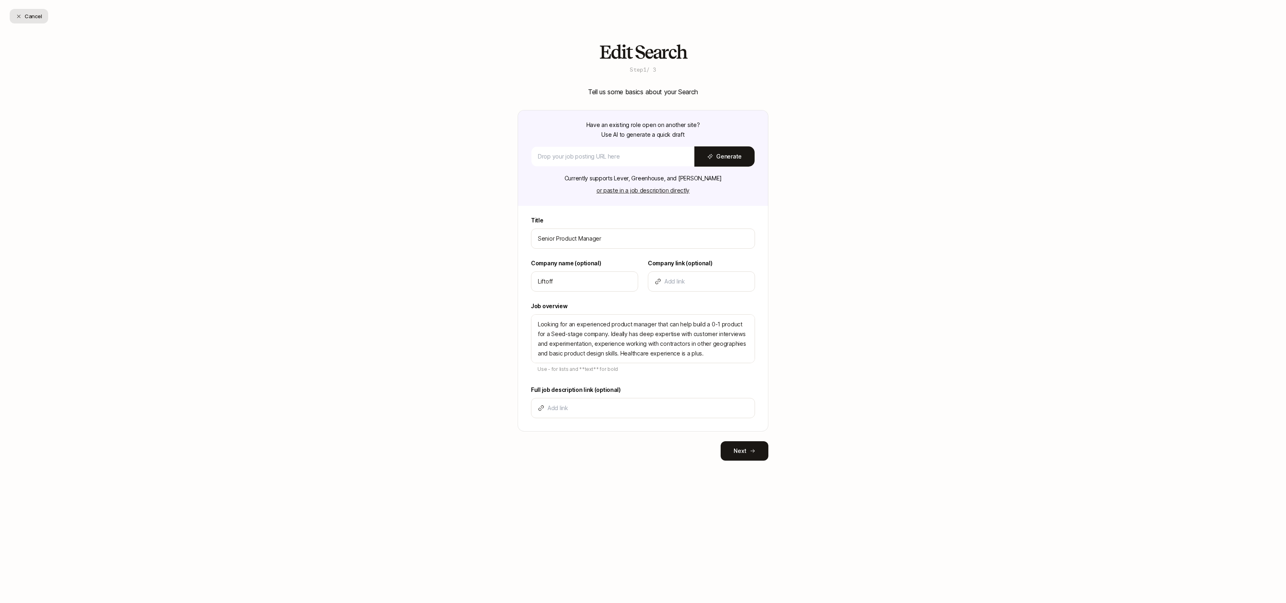 The width and height of the screenshot is (1286, 603). I want to click on input: Drop your job posting URL here, so click(613, 156).